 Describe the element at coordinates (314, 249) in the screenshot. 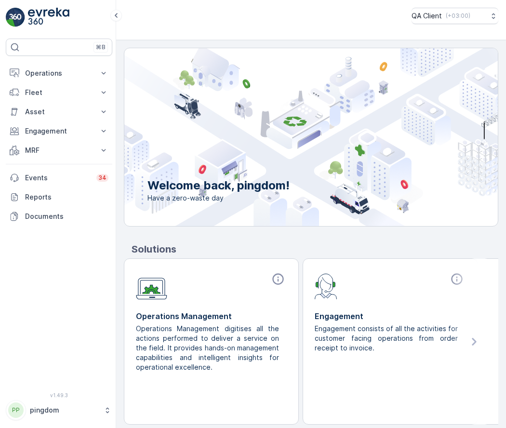

I see `p: Solutions` at that location.